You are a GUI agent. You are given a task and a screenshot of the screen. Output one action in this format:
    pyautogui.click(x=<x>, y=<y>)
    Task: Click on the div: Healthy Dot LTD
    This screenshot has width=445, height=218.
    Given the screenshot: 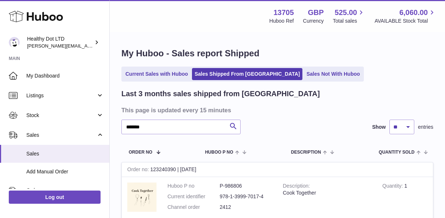 What is the action you would take?
    pyautogui.click(x=60, y=42)
    